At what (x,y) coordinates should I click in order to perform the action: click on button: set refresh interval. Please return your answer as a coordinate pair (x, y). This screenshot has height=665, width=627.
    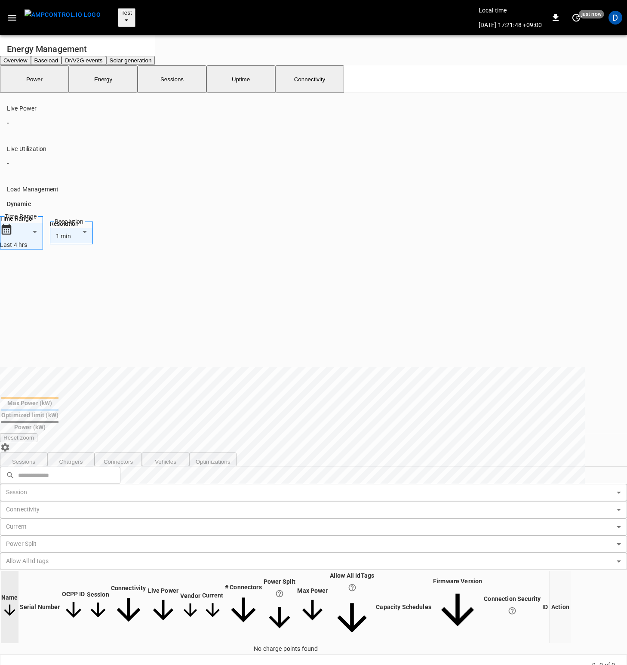
    Looking at the image, I should click on (576, 18).